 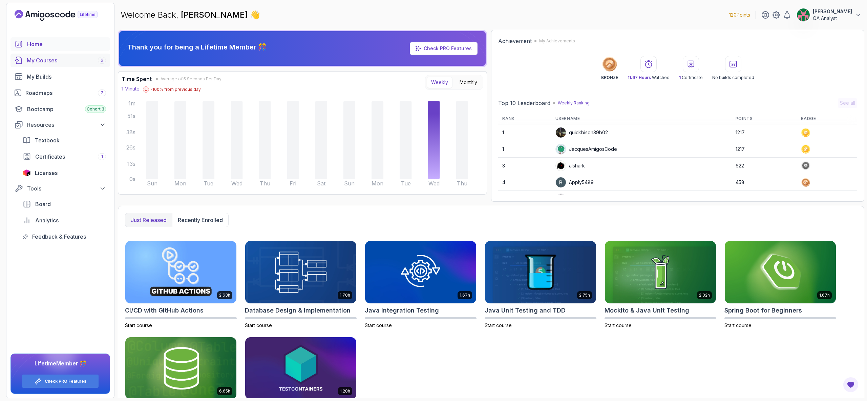 What do you see at coordinates (525, 182) in the screenshot?
I see `td: 4` at bounding box center [525, 182].